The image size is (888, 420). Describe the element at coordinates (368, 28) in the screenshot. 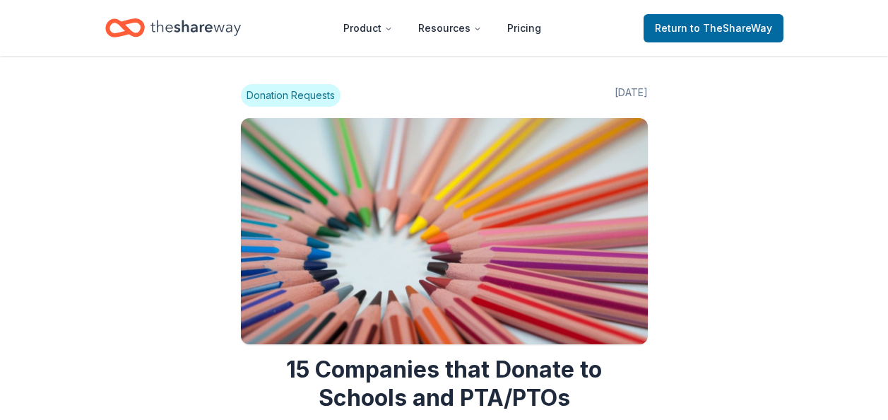

I see `button: Product` at that location.